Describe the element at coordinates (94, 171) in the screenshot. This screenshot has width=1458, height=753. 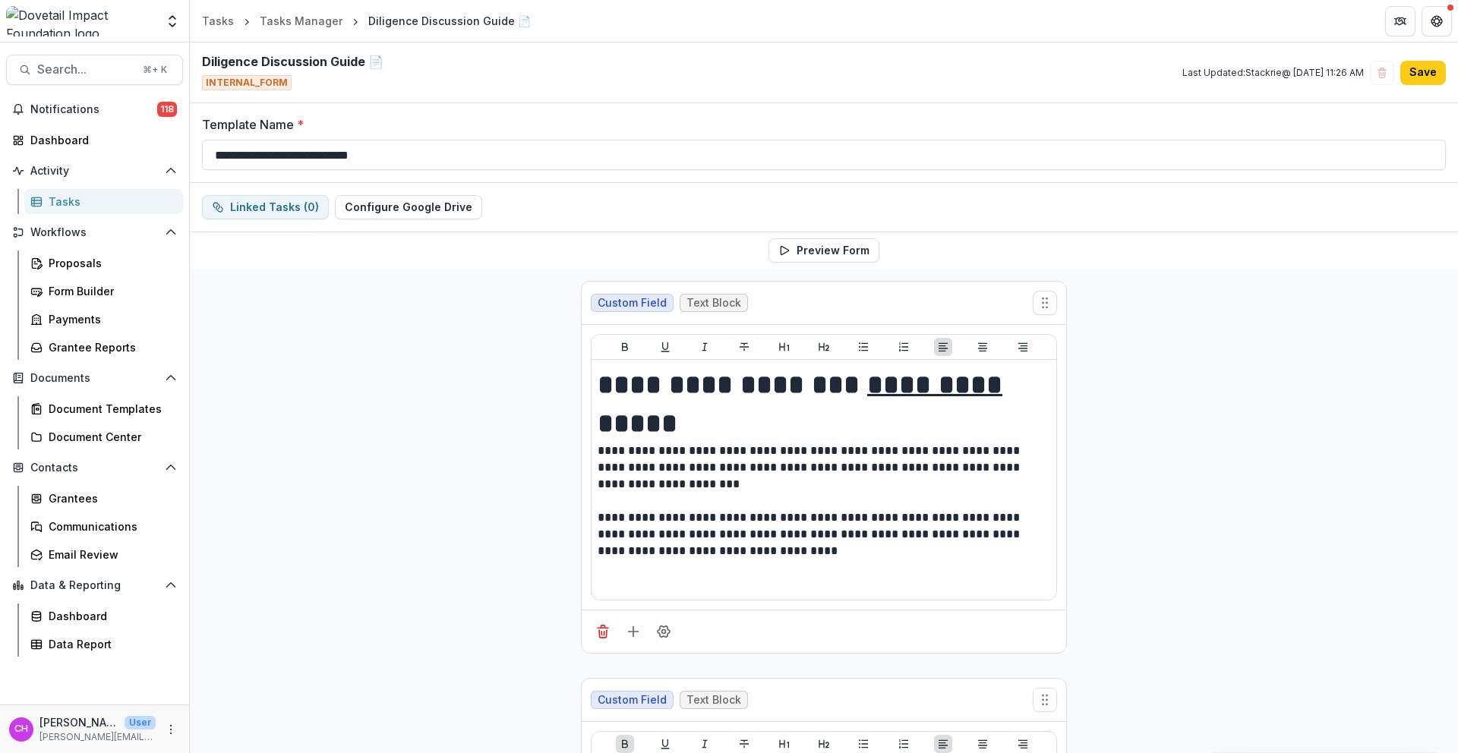
I see `button: Open Activity` at that location.